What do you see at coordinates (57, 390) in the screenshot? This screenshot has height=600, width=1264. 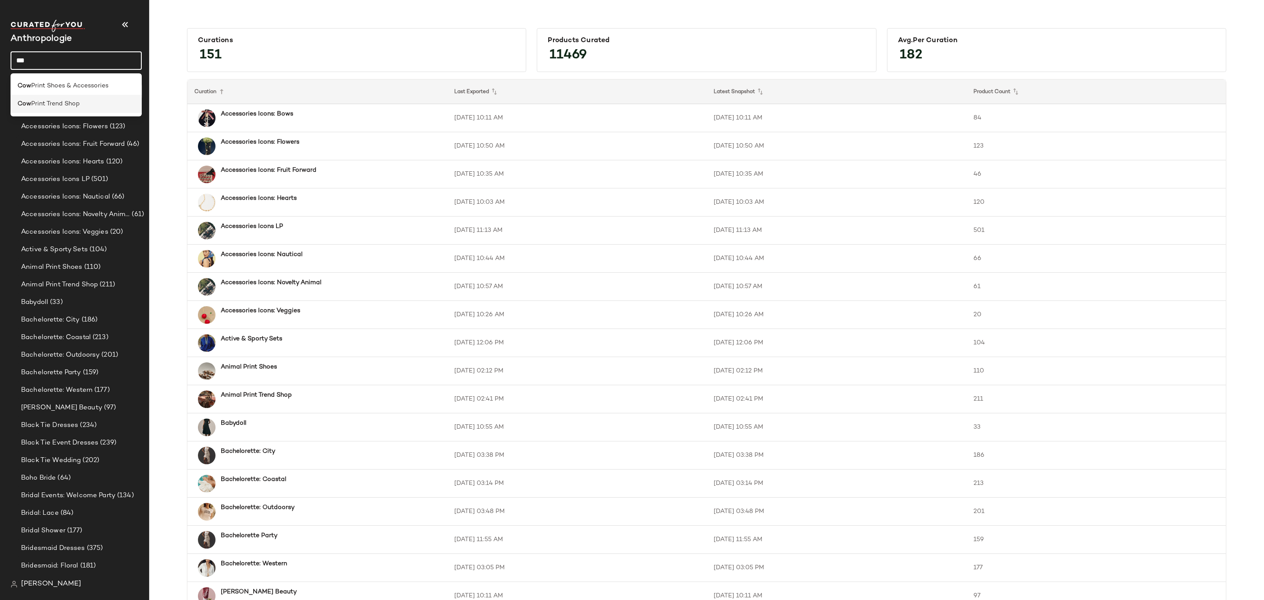 I see `span: Bachelorette: Western` at bounding box center [57, 390].